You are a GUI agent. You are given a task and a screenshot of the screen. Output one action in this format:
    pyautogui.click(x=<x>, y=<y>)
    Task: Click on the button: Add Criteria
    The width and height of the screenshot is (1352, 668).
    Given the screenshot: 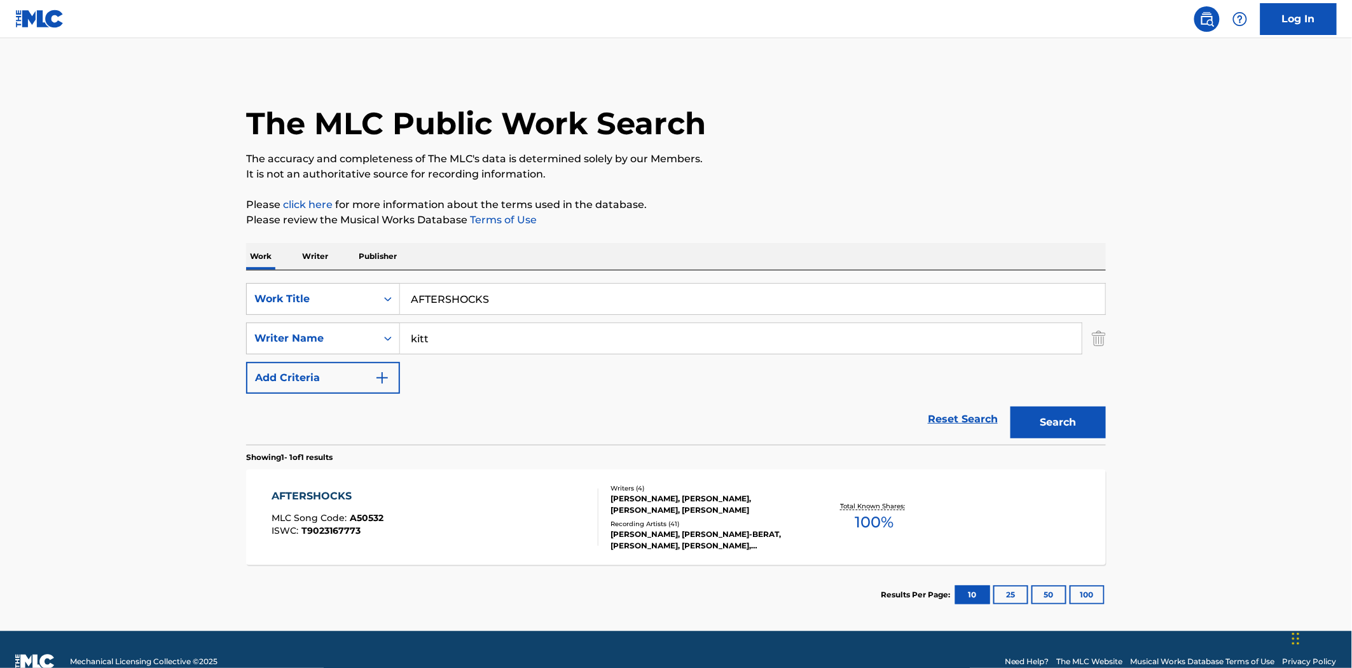 What is the action you would take?
    pyautogui.click(x=323, y=378)
    